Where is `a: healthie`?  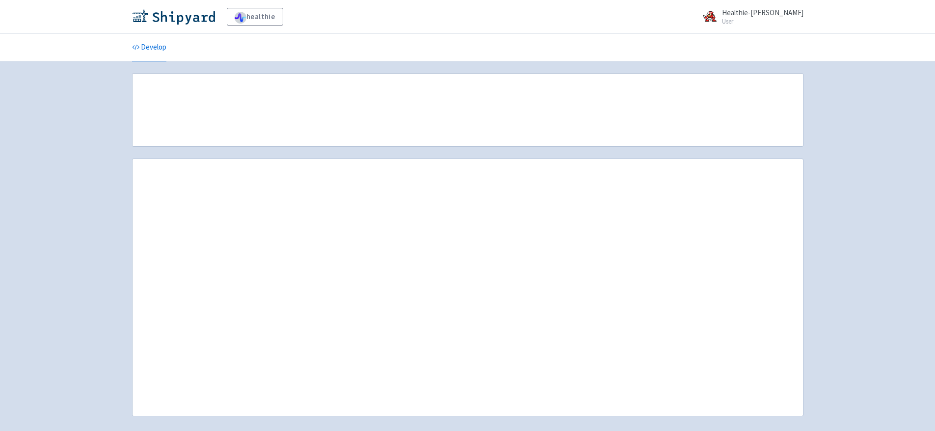 a: healthie is located at coordinates (255, 17).